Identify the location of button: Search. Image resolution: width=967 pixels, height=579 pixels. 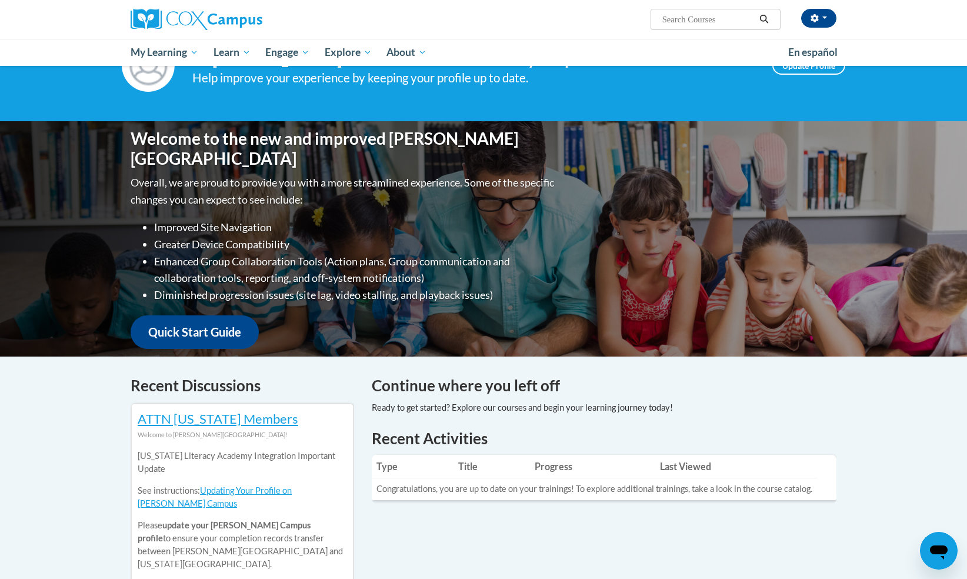
(764, 19).